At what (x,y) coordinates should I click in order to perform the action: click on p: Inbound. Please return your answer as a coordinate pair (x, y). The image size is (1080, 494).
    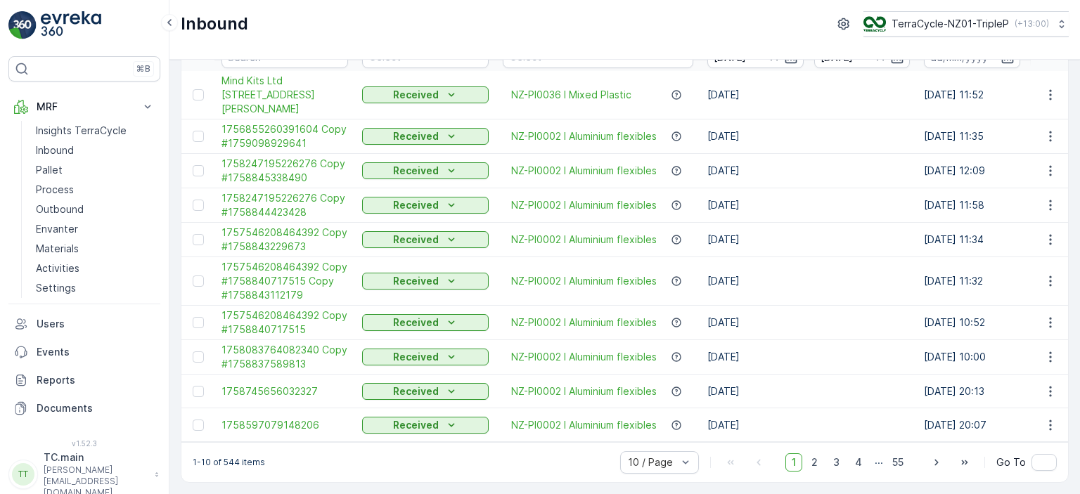
    Looking at the image, I should click on (55, 151).